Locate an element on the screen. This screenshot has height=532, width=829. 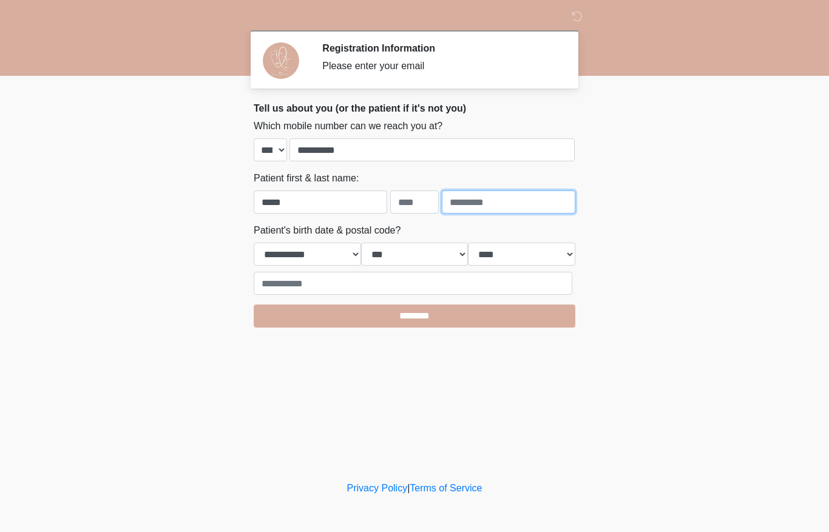
label: Which mobile number can we reach you at? is located at coordinates (348, 126).